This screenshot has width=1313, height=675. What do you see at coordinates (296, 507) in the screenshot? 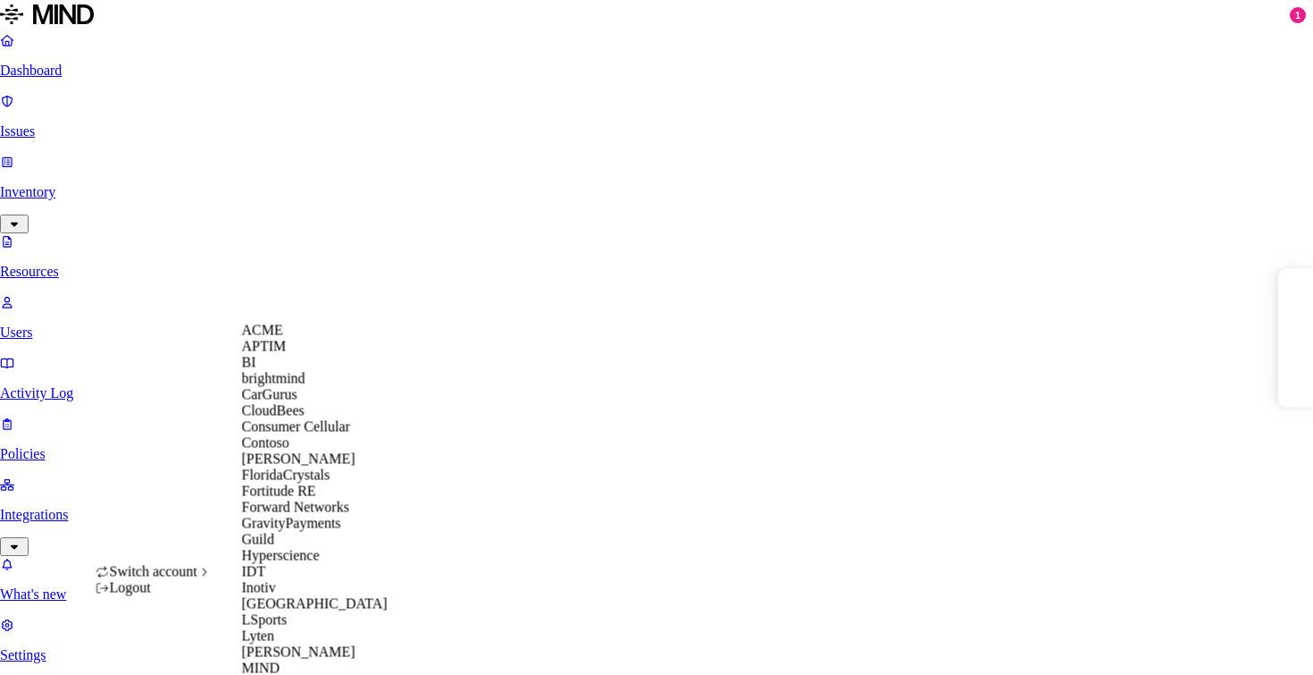
I see `span: Forward Networks` at bounding box center [296, 507].